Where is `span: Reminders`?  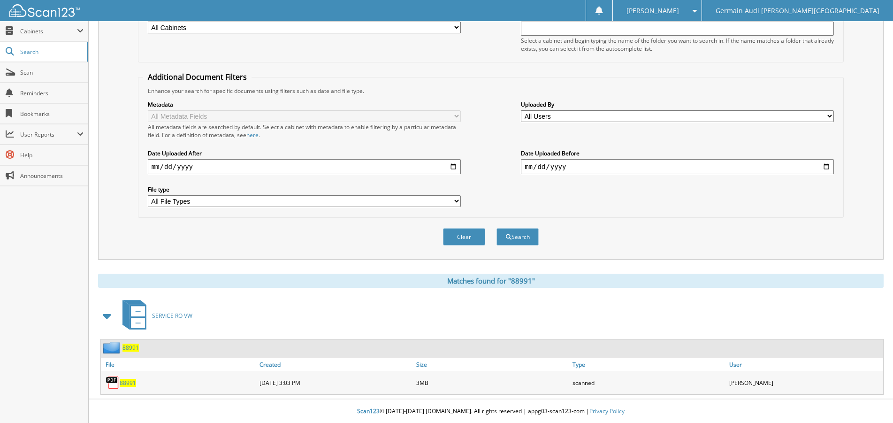
span: Reminders is located at coordinates (52, 93).